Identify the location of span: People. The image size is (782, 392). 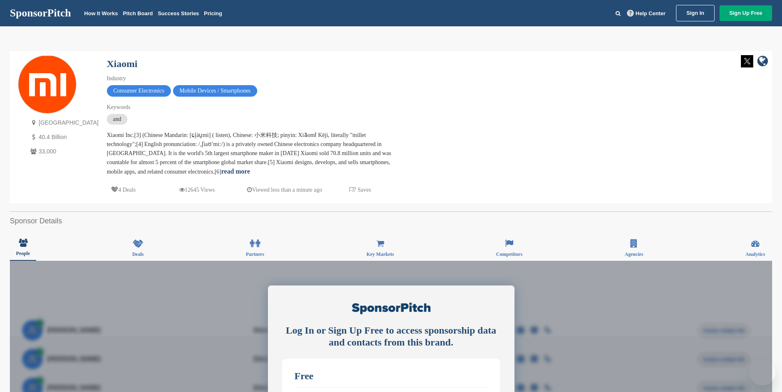
(23, 253).